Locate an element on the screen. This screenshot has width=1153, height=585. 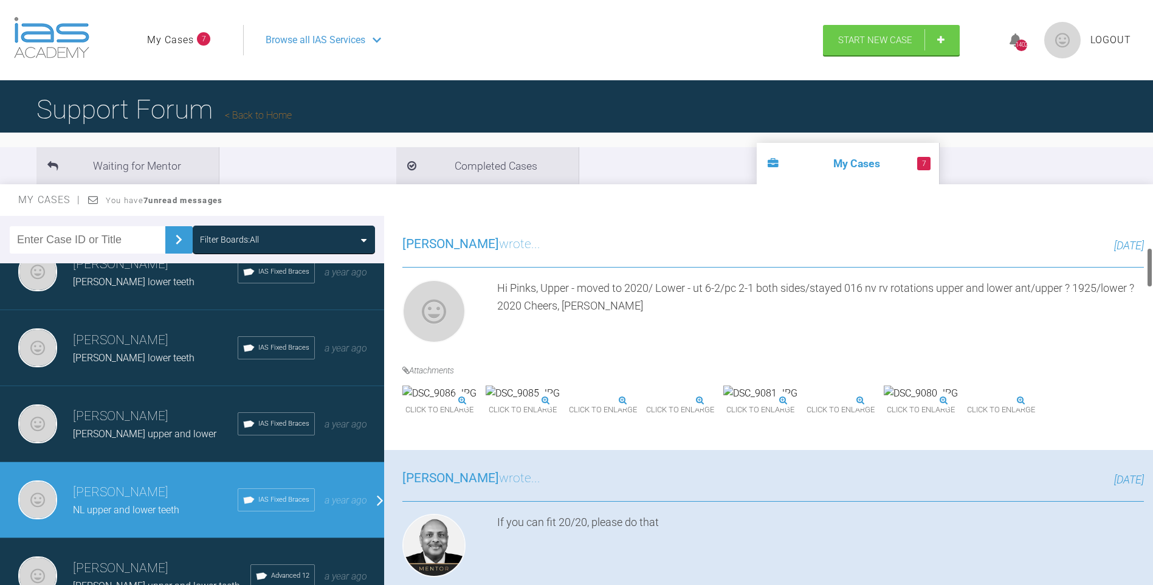
span: Advanced 12 is located at coordinates (290, 575).